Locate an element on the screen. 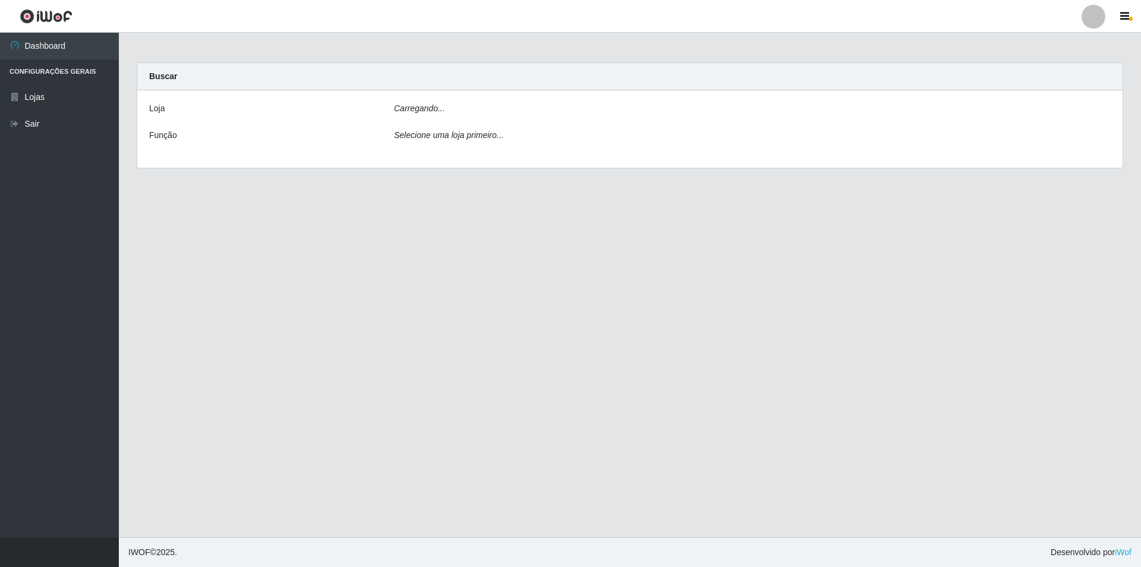 The width and height of the screenshot is (1141, 567). img: CoreUI Logo is located at coordinates (46, 16).